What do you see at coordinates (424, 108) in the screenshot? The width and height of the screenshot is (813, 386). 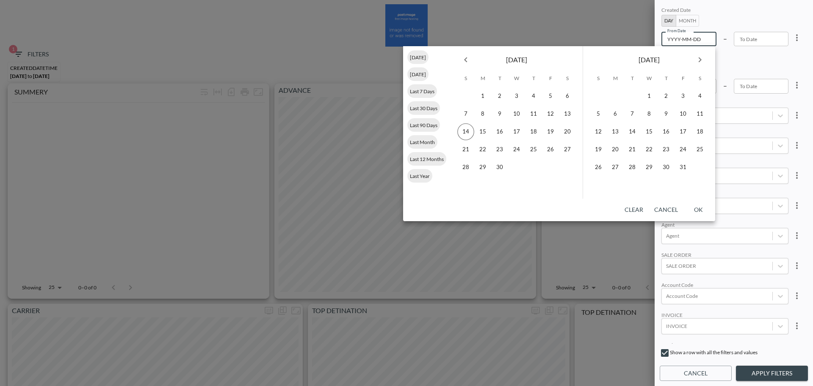 I see `span: Last 30 Days` at bounding box center [424, 108].